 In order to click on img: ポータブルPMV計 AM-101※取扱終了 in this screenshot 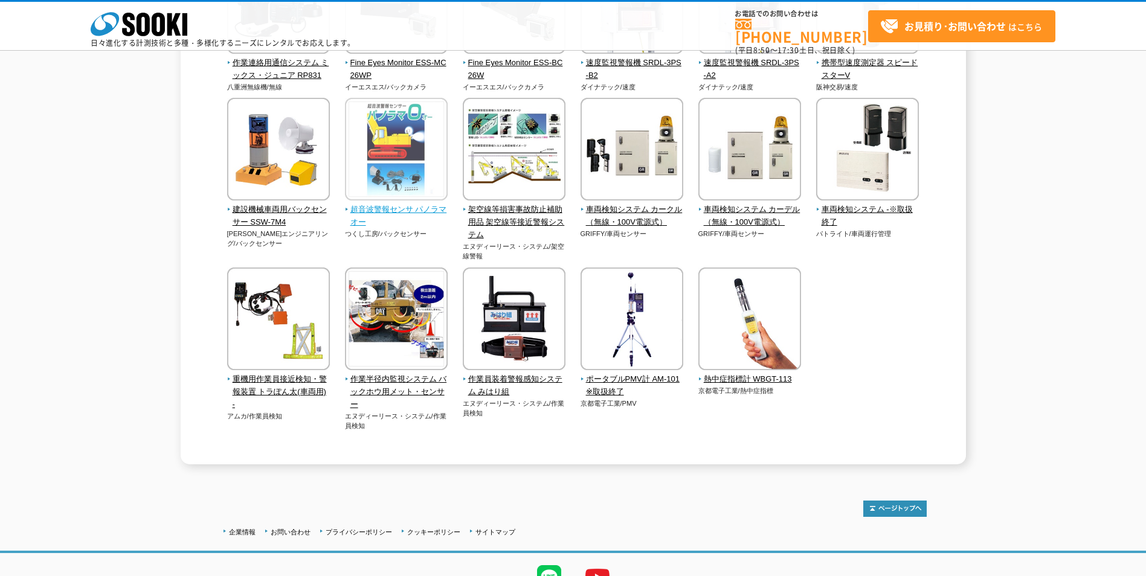, I will do `click(632, 320)`.